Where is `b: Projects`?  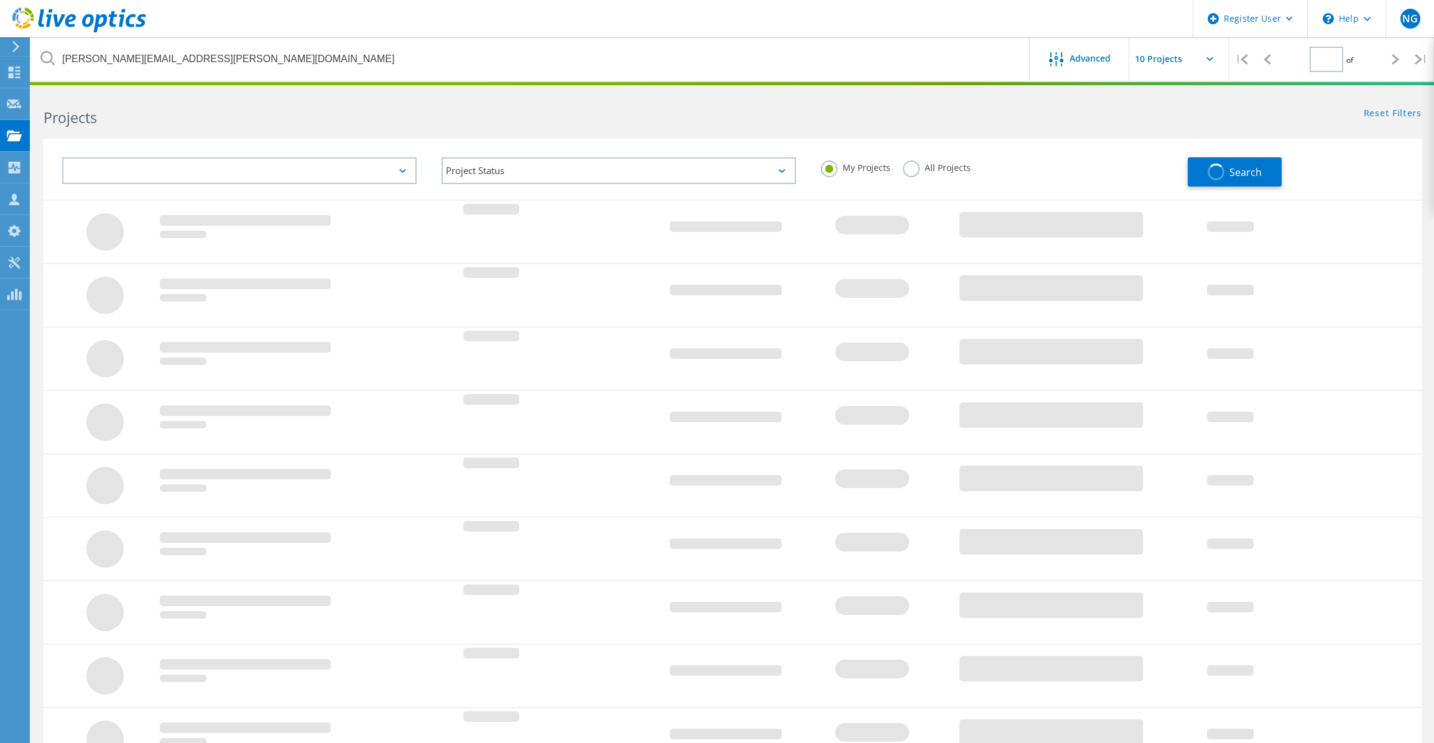 b: Projects is located at coordinates (70, 118).